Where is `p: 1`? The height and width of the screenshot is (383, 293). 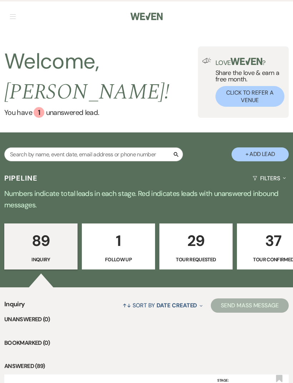 p: 1 is located at coordinates (118, 241).